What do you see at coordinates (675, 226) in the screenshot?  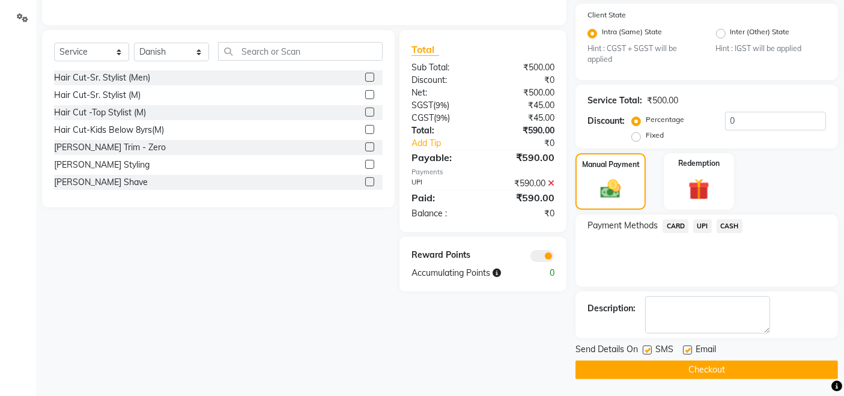 I see `span: CARD` at bounding box center [675, 226].